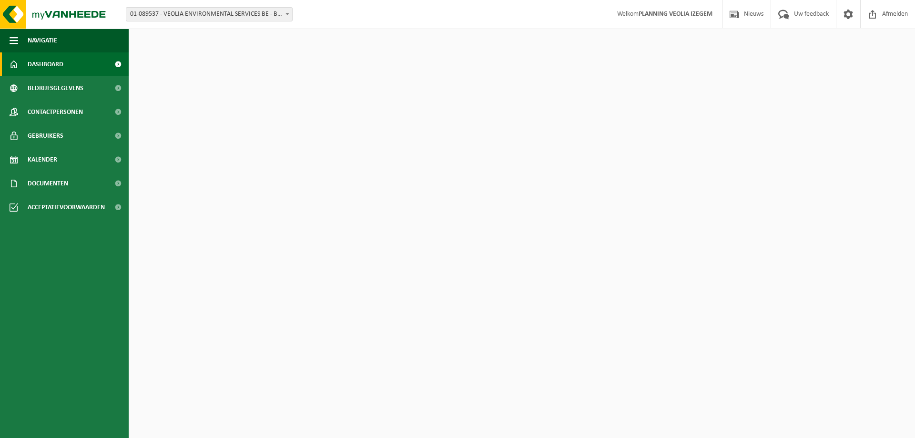 This screenshot has height=438, width=915. Describe the element at coordinates (48, 183) in the screenshot. I see `span: Documenten` at that location.